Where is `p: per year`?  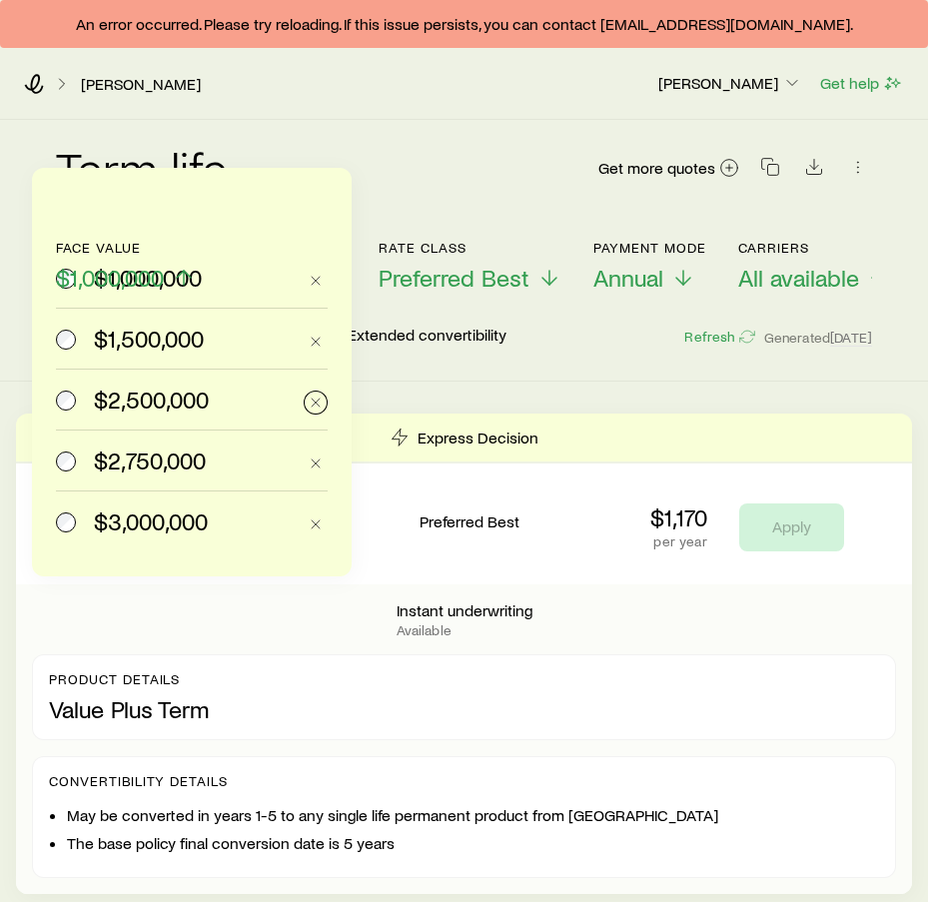
p: per year is located at coordinates (679, 542).